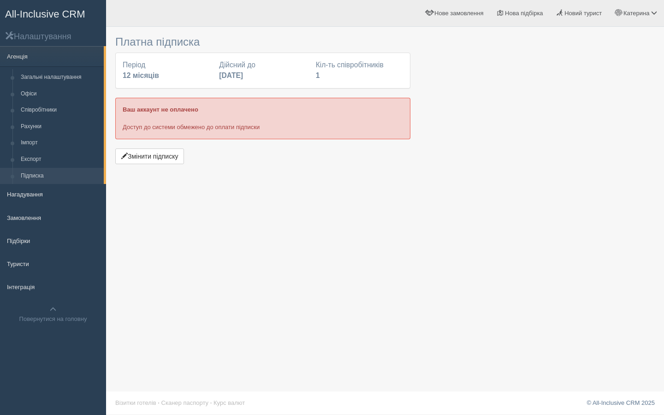  What do you see at coordinates (166, 71) in the screenshot?
I see `div: Період` at bounding box center [166, 71].